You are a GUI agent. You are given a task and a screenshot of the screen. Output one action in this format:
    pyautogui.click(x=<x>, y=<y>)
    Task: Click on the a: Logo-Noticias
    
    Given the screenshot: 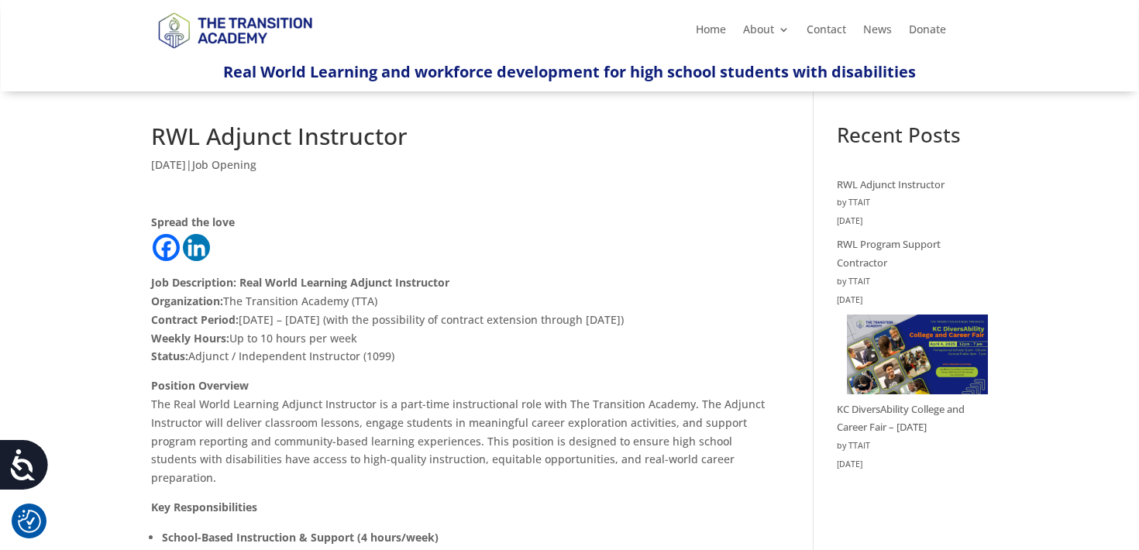 What is the action you would take?
    pyautogui.click(x=235, y=53)
    